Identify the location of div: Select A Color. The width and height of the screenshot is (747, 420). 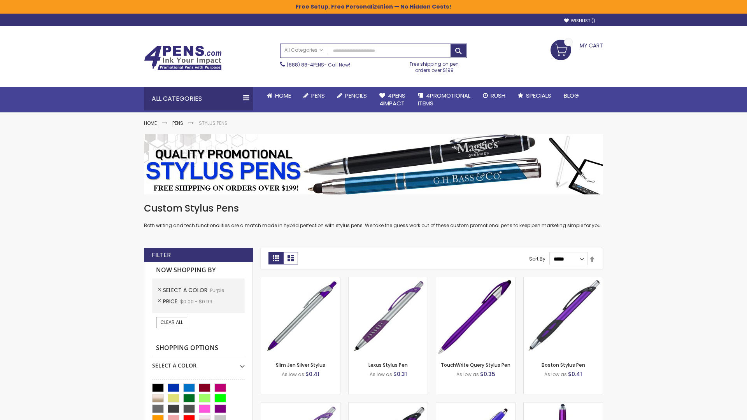
(198, 363).